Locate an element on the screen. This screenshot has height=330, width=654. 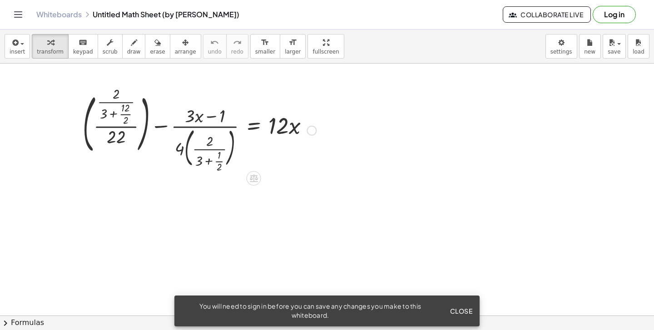
span: fullscreen is located at coordinates (326, 52).